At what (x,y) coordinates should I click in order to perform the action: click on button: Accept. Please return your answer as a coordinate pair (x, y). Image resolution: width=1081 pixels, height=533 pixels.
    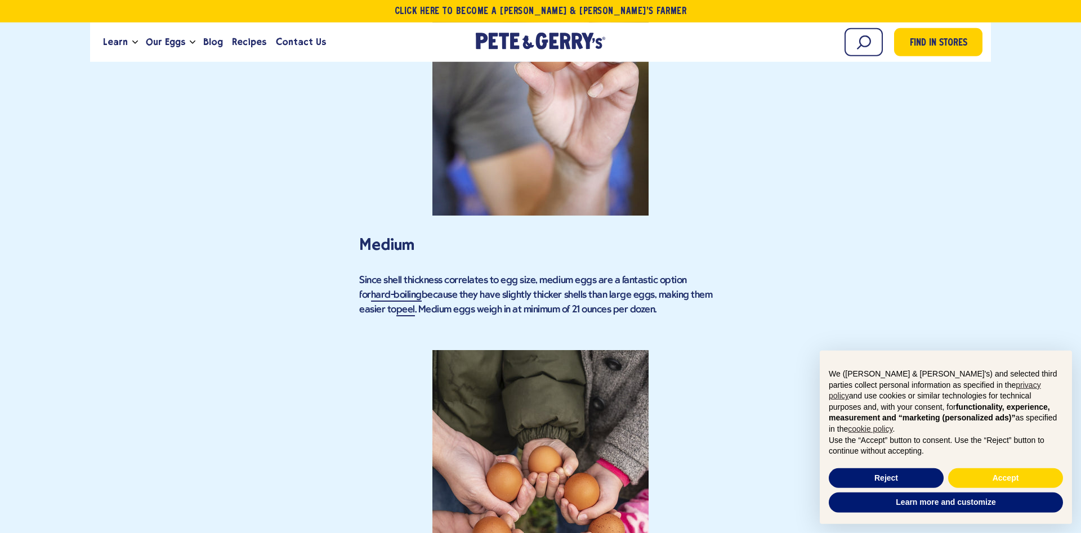
    Looking at the image, I should click on (1006, 479).